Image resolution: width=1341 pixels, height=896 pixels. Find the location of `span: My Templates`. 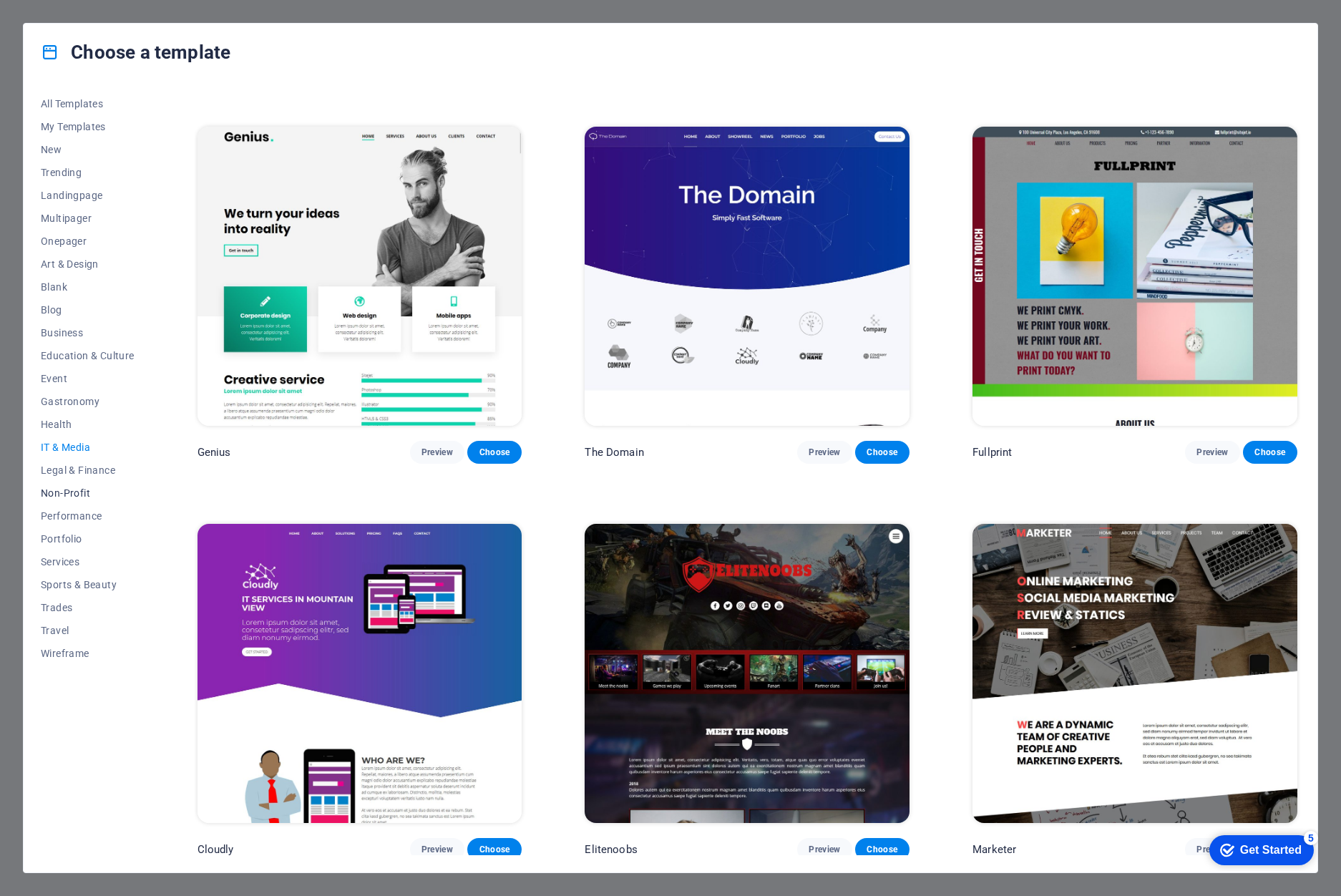

span: My Templates is located at coordinates (87, 127).